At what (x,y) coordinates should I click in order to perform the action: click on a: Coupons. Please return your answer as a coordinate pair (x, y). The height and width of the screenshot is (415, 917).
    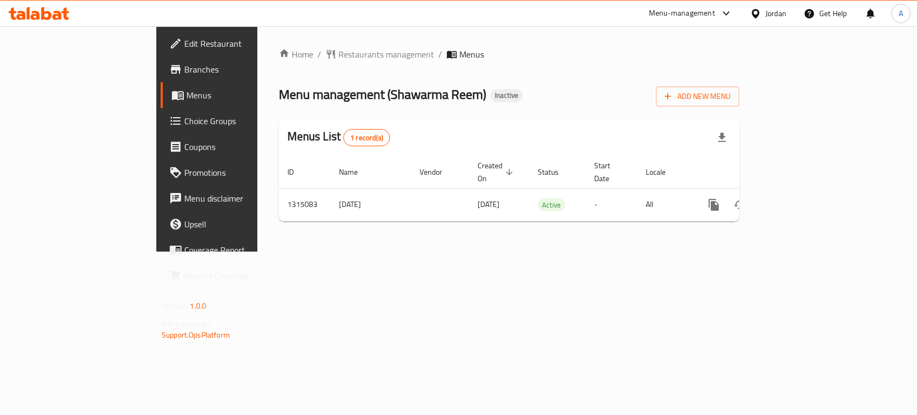
    Looking at the image, I should click on (235, 147).